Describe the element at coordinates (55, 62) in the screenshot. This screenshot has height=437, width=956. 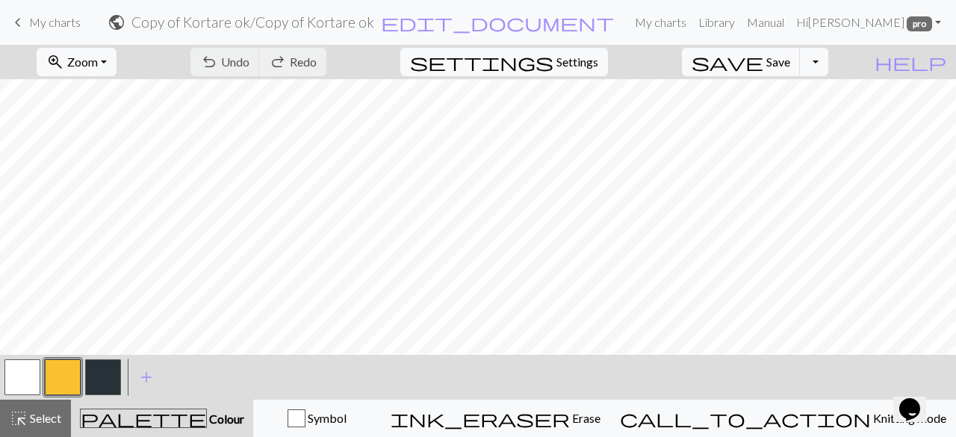
I see `span: zoom_in` at that location.